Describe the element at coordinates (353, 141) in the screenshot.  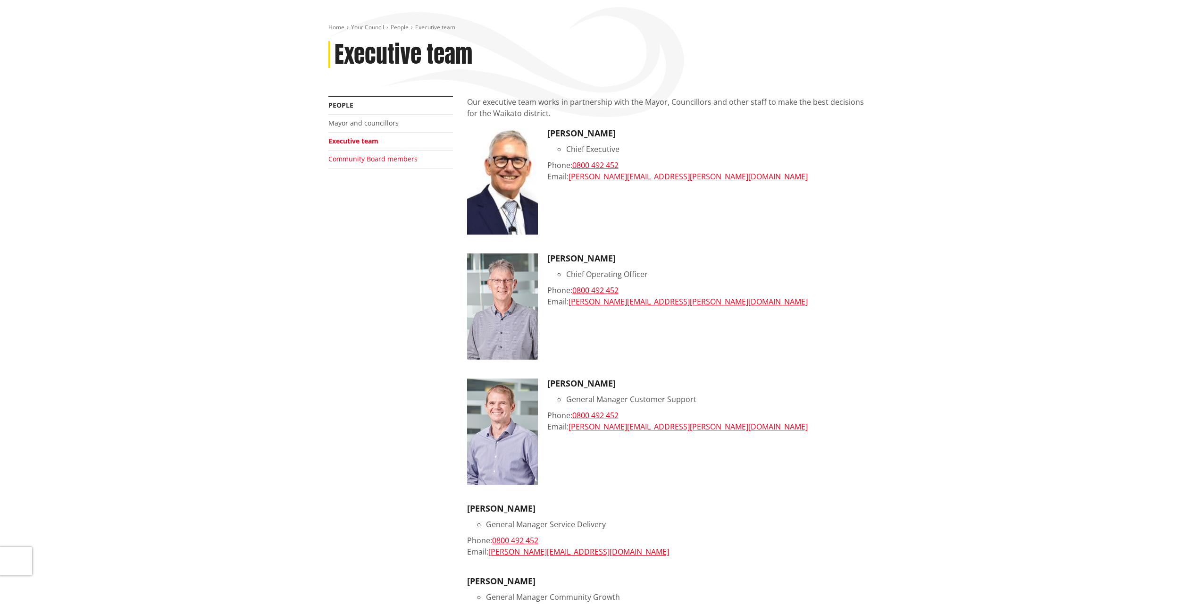
I see `a: Executive team` at that location.